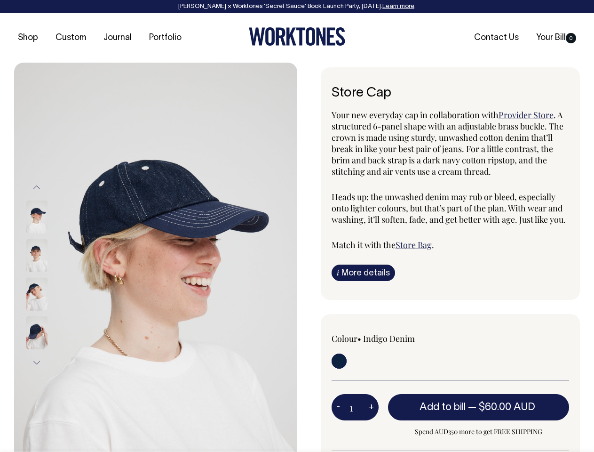  What do you see at coordinates (383, 245) in the screenshot?
I see `span: Match it with the .` at bounding box center [383, 245].